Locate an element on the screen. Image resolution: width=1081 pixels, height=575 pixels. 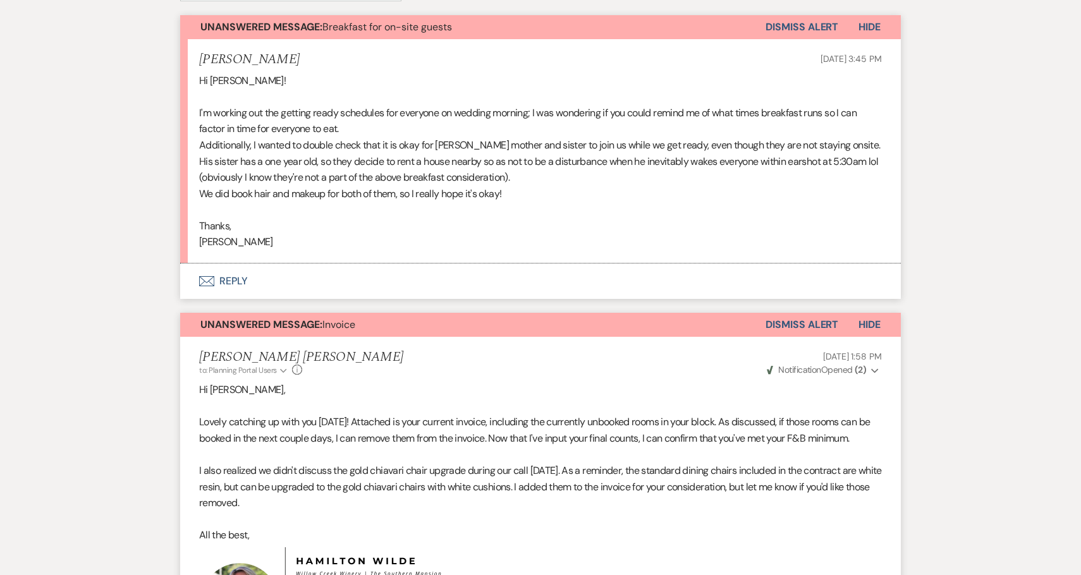
p: Thanks, is located at coordinates (540, 226).